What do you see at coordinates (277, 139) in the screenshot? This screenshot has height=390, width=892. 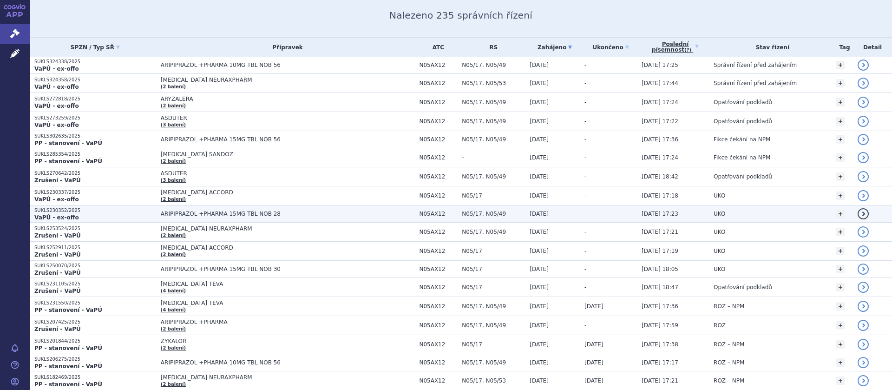 I see `span: ARIPIPRAZOL +PHARMA 15MG TBL NOB 56` at bounding box center [277, 139].